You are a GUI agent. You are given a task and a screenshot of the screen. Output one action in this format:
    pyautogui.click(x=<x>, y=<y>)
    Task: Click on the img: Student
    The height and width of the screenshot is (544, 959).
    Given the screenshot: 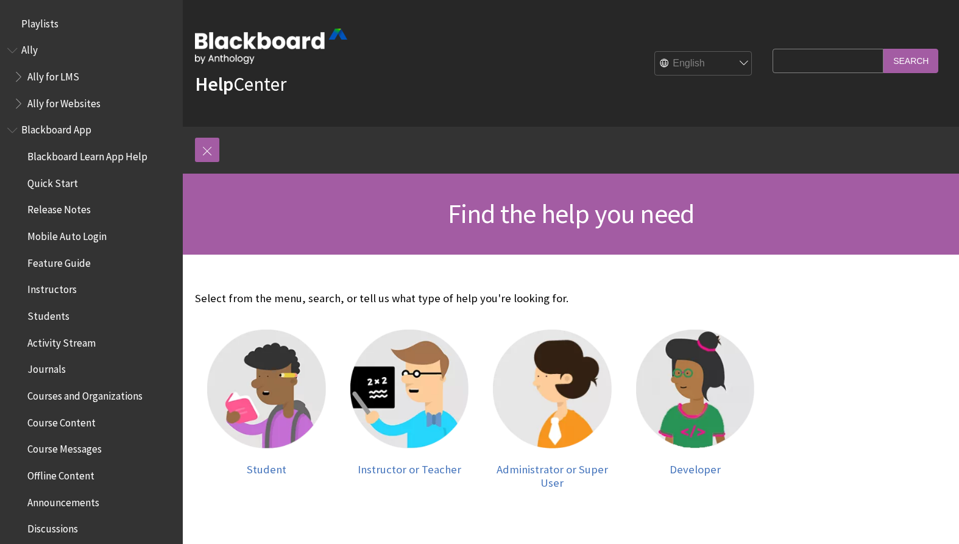 What is the action you would take?
    pyautogui.click(x=266, y=389)
    